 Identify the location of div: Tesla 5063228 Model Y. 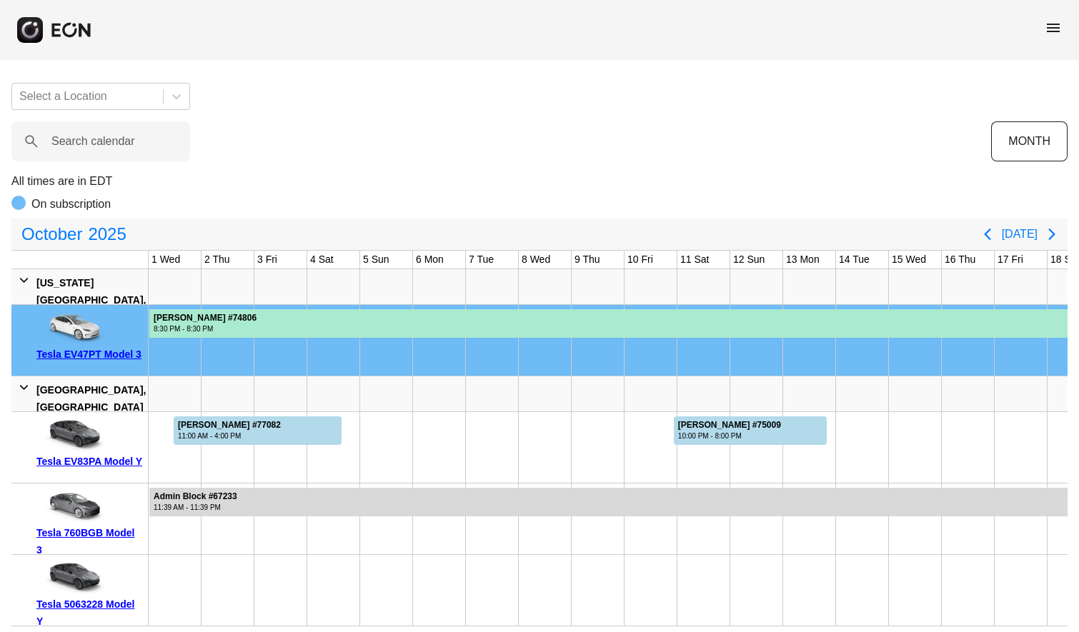
(89, 613).